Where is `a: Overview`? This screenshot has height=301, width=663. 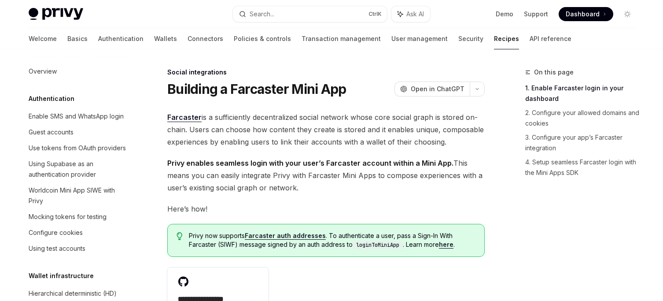 a: Overview is located at coordinates (78, 71).